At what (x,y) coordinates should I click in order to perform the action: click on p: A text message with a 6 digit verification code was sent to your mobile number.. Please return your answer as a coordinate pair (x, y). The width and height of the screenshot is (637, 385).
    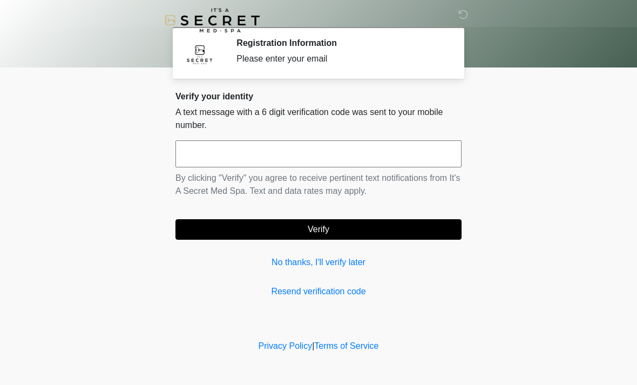
    Looking at the image, I should click on (319, 119).